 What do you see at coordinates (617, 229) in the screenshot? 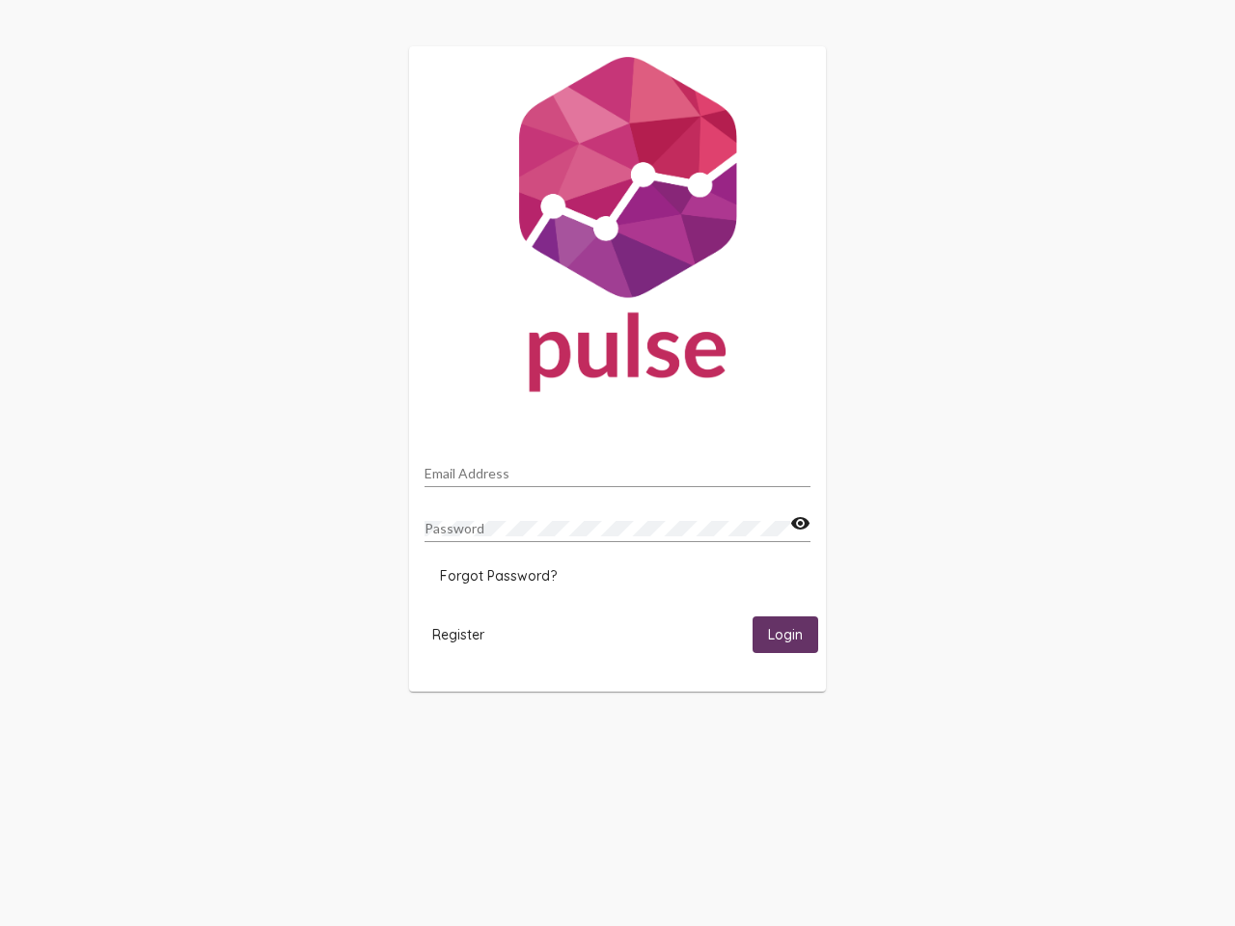
I see `img: Pulse For Good Logo` at bounding box center [617, 229].